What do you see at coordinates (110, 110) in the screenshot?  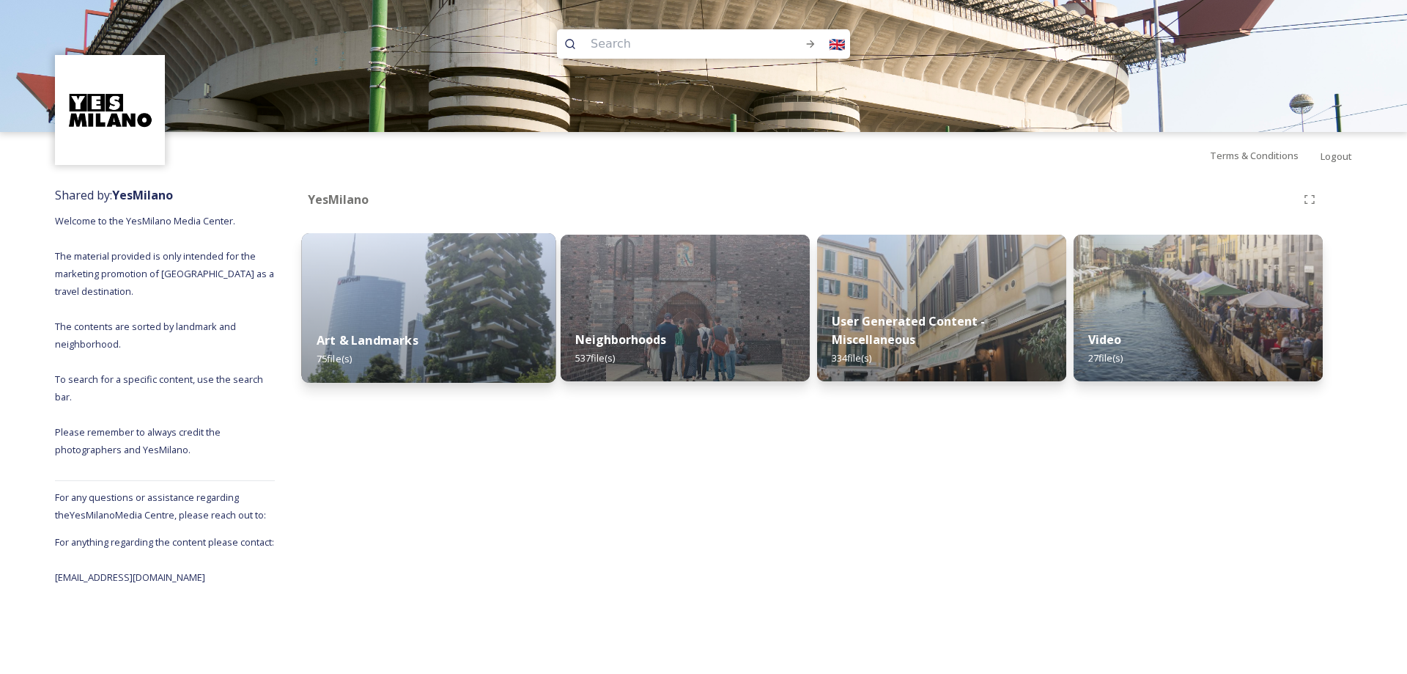 I see `img: Logo%20YesMilano%40150x.png` at bounding box center [110, 110].